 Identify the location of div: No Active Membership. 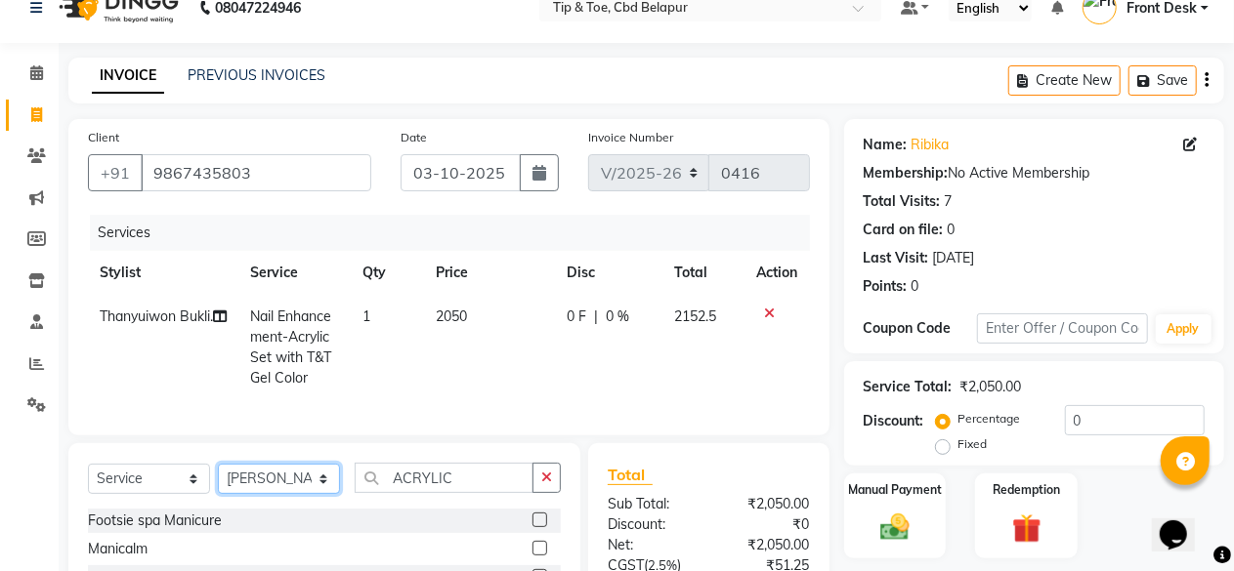
(1033, 173).